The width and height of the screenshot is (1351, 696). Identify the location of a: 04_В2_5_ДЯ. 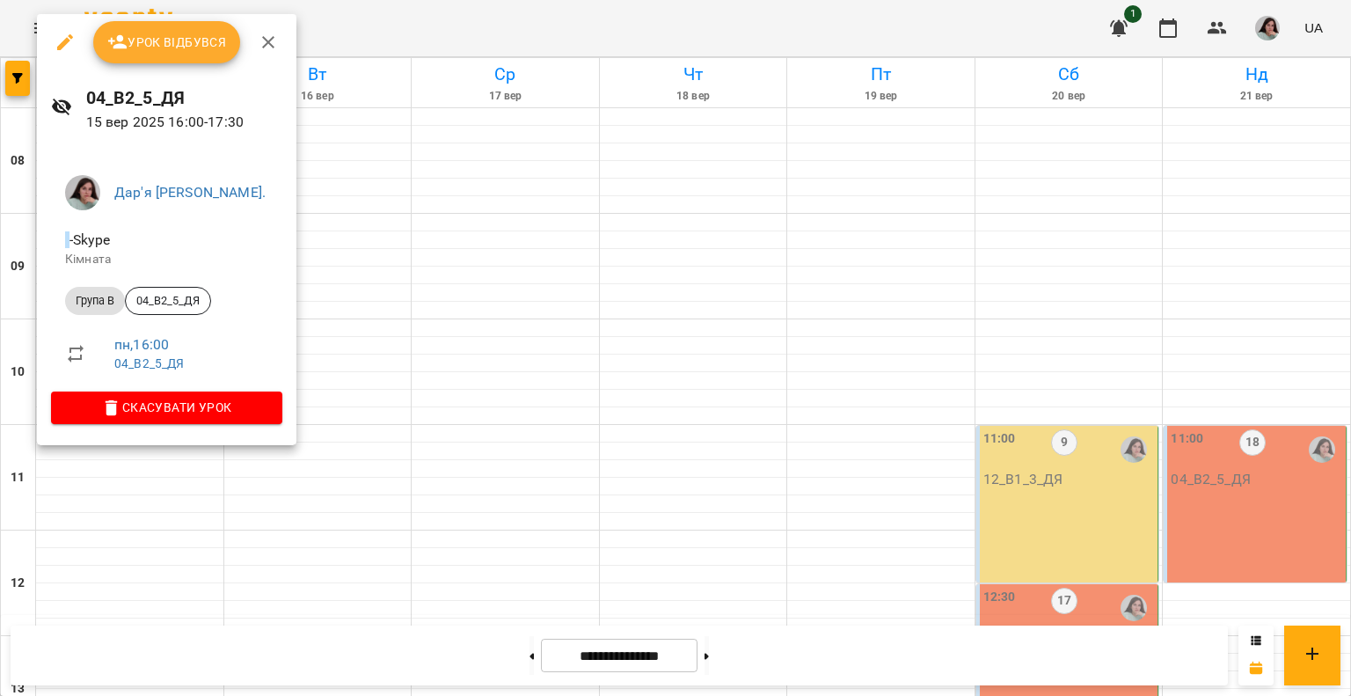
(149, 363).